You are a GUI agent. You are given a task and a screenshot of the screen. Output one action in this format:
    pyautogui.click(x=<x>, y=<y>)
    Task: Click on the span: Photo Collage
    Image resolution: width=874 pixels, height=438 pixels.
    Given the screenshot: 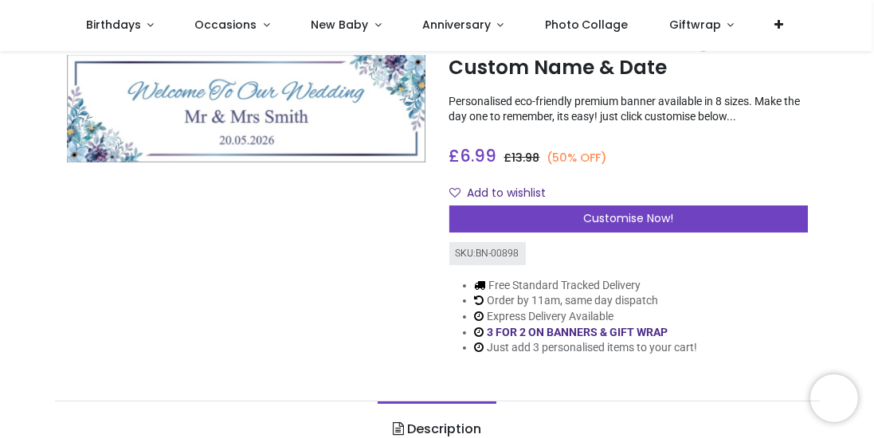 What is the action you would take?
    pyautogui.click(x=586, y=25)
    